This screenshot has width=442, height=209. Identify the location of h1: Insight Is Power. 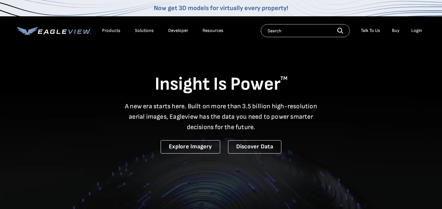
(221, 85).